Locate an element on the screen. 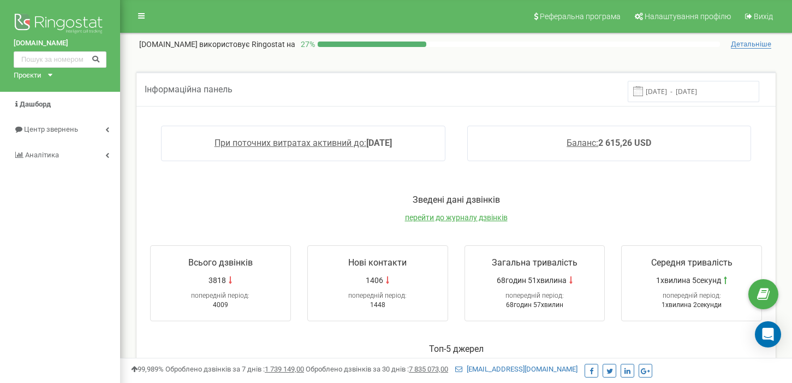  span: Аналiтика is located at coordinates (42, 154).